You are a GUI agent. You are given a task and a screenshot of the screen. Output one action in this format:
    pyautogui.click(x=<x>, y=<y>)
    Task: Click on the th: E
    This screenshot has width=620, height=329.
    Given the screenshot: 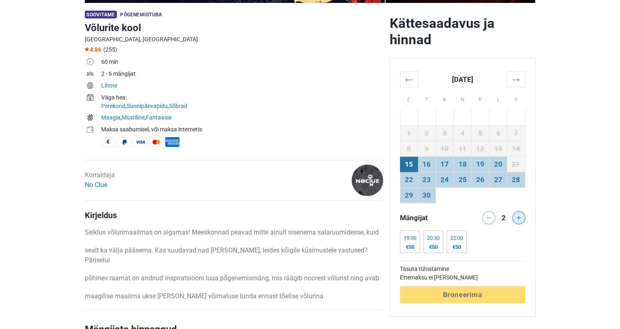 What is the action you would take?
    pyautogui.click(x=409, y=98)
    